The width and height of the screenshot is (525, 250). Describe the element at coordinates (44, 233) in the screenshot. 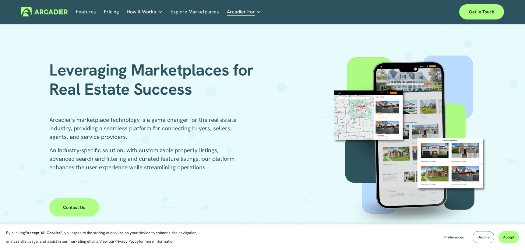

I see `strong: “Accept All Cookies”` at that location.